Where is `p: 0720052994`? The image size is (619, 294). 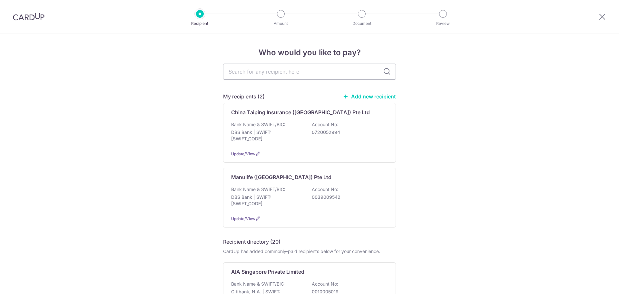
p: 0720052994 is located at coordinates (348, 132).